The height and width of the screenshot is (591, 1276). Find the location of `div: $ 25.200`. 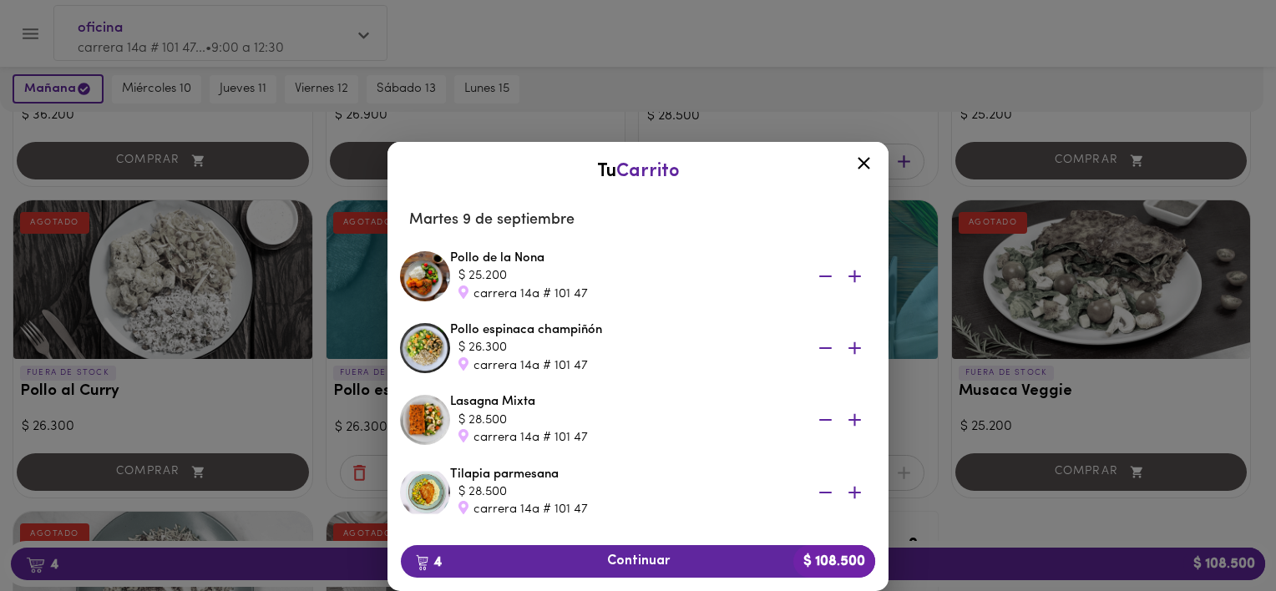

div: $ 25.200 is located at coordinates (626, 276).